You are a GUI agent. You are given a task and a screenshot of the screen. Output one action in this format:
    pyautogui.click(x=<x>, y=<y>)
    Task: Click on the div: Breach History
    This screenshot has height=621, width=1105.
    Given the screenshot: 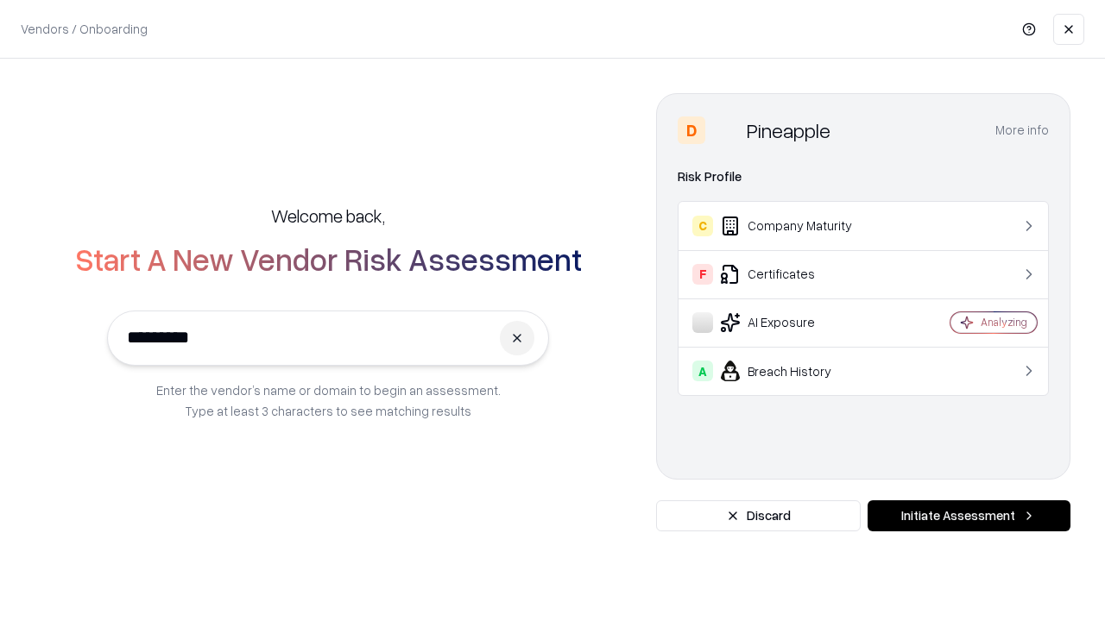 What is the action you would take?
    pyautogui.click(x=795, y=371)
    